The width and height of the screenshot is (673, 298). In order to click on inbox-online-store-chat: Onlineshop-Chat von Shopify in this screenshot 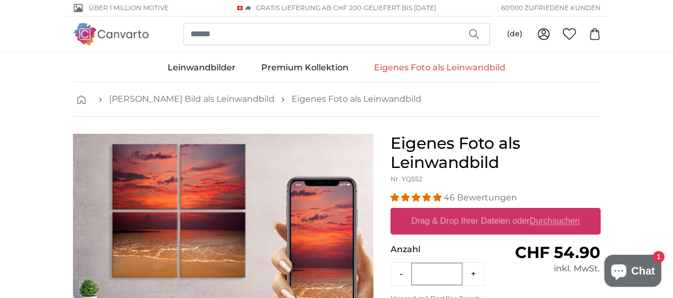, I will do `click(633, 271)`.